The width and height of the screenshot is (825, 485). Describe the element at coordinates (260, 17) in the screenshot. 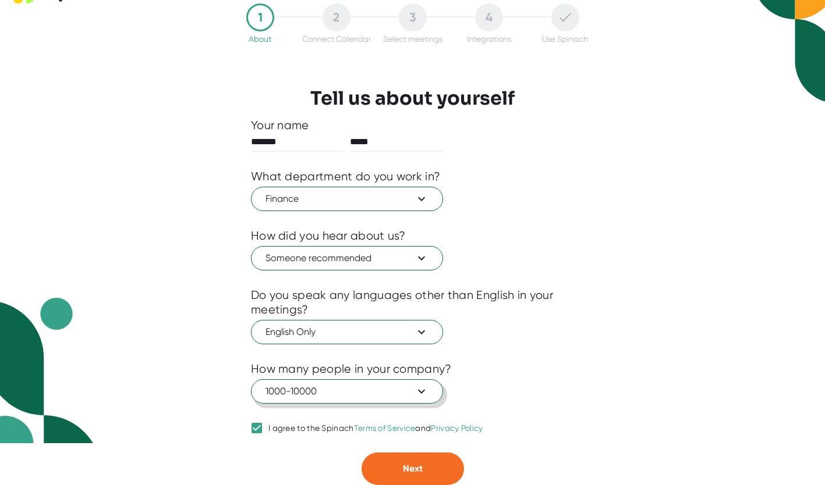

I see `div: 1` at that location.